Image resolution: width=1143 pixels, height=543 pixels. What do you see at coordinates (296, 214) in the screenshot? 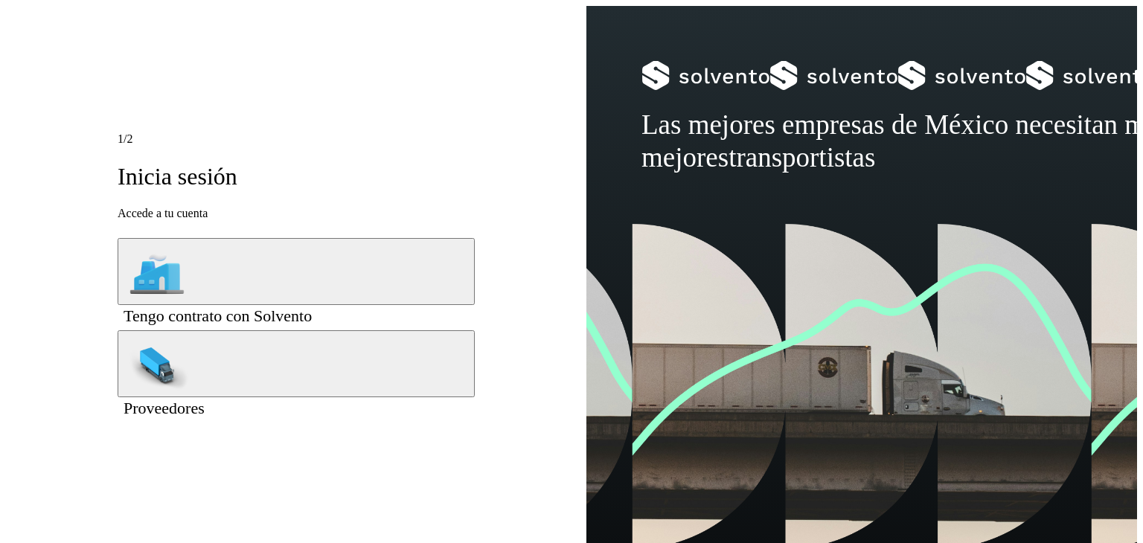
I see `p: Accede a tu cuenta` at bounding box center [296, 214].